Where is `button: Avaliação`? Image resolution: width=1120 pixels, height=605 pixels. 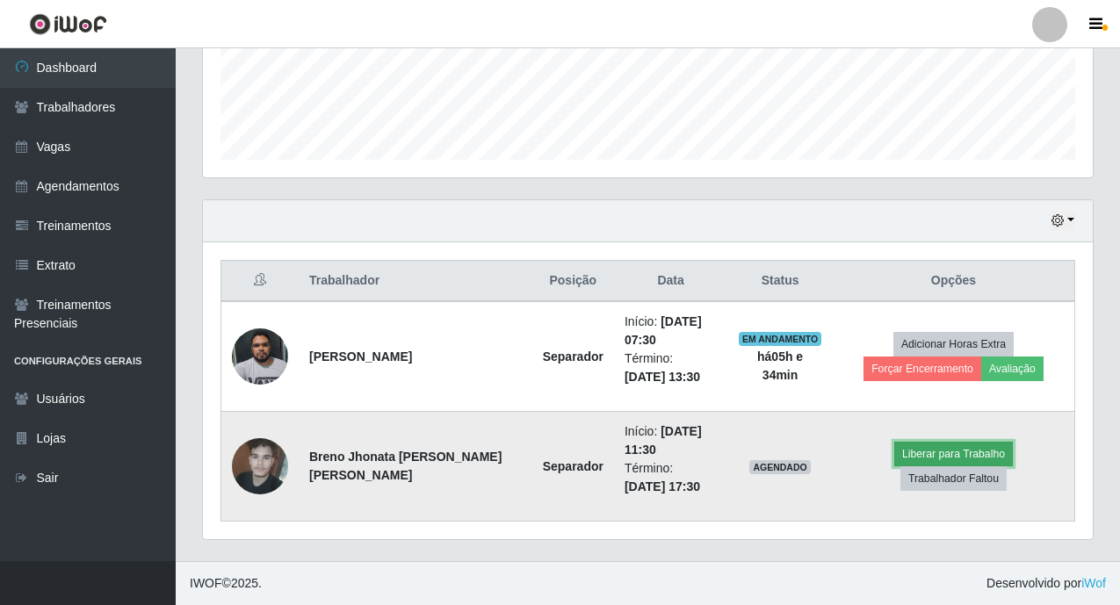
button: Avaliação is located at coordinates (1012, 369).